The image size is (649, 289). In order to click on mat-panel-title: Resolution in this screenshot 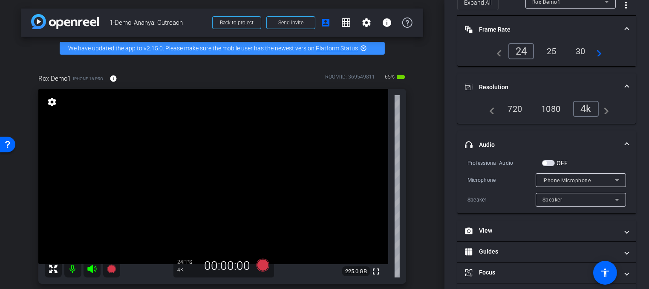, I will do `click(542, 87)`.